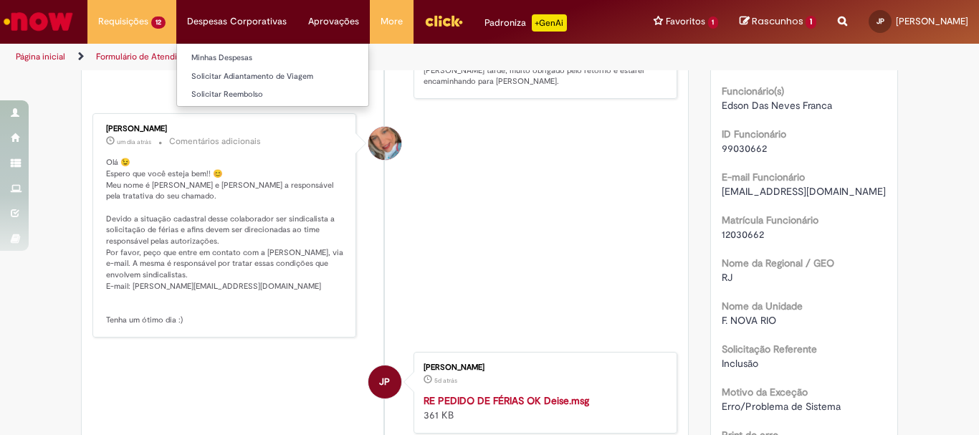 This screenshot has height=435, width=979. I want to click on p: +GenAi, so click(549, 23).